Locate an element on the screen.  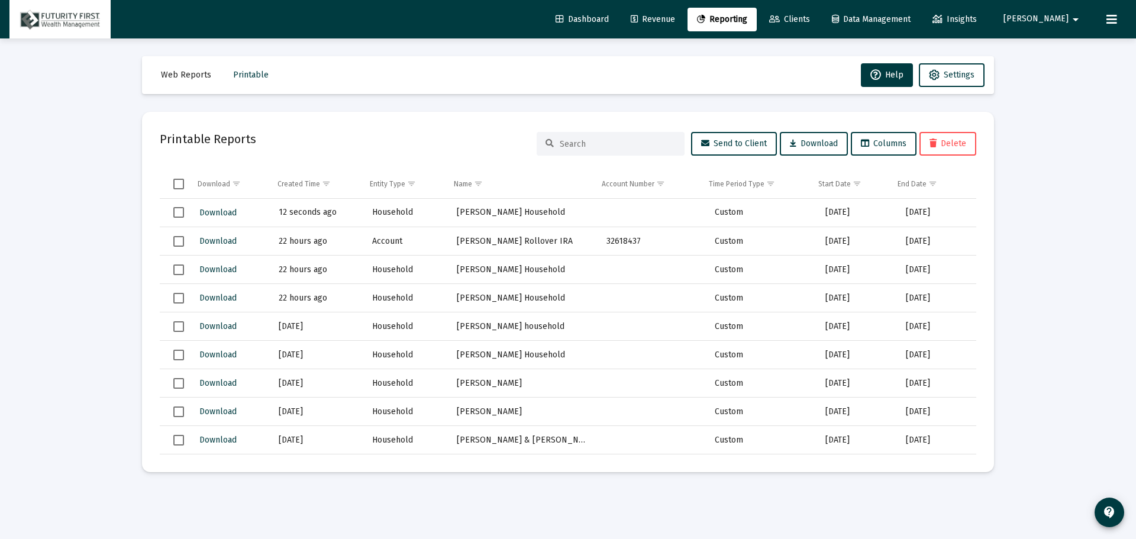
span: Send to Client is located at coordinates (734, 143).